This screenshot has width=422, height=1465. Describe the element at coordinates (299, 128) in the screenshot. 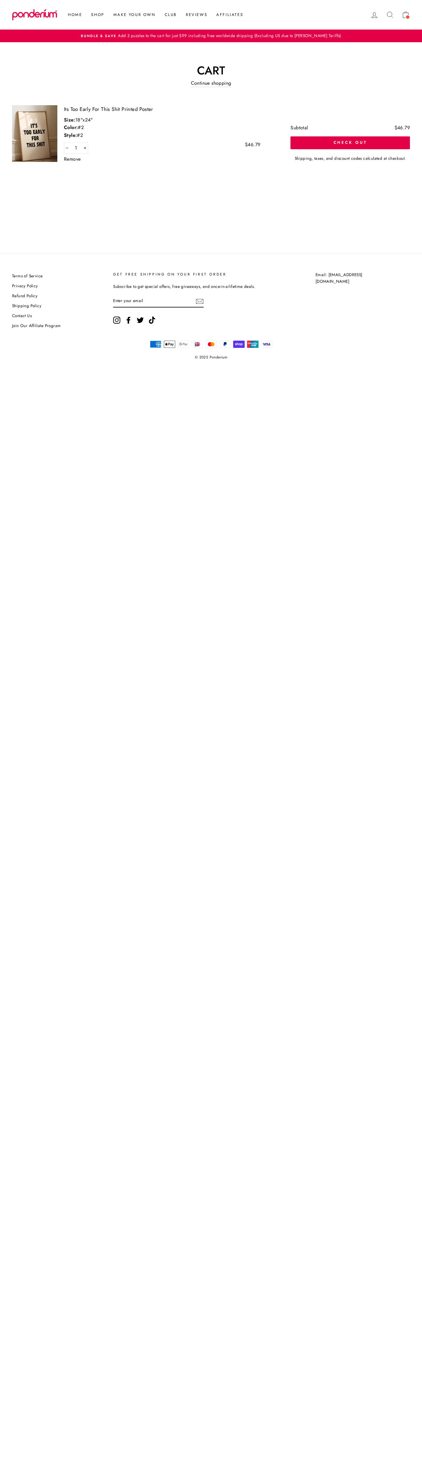

I see `div: Subtotal` at that location.